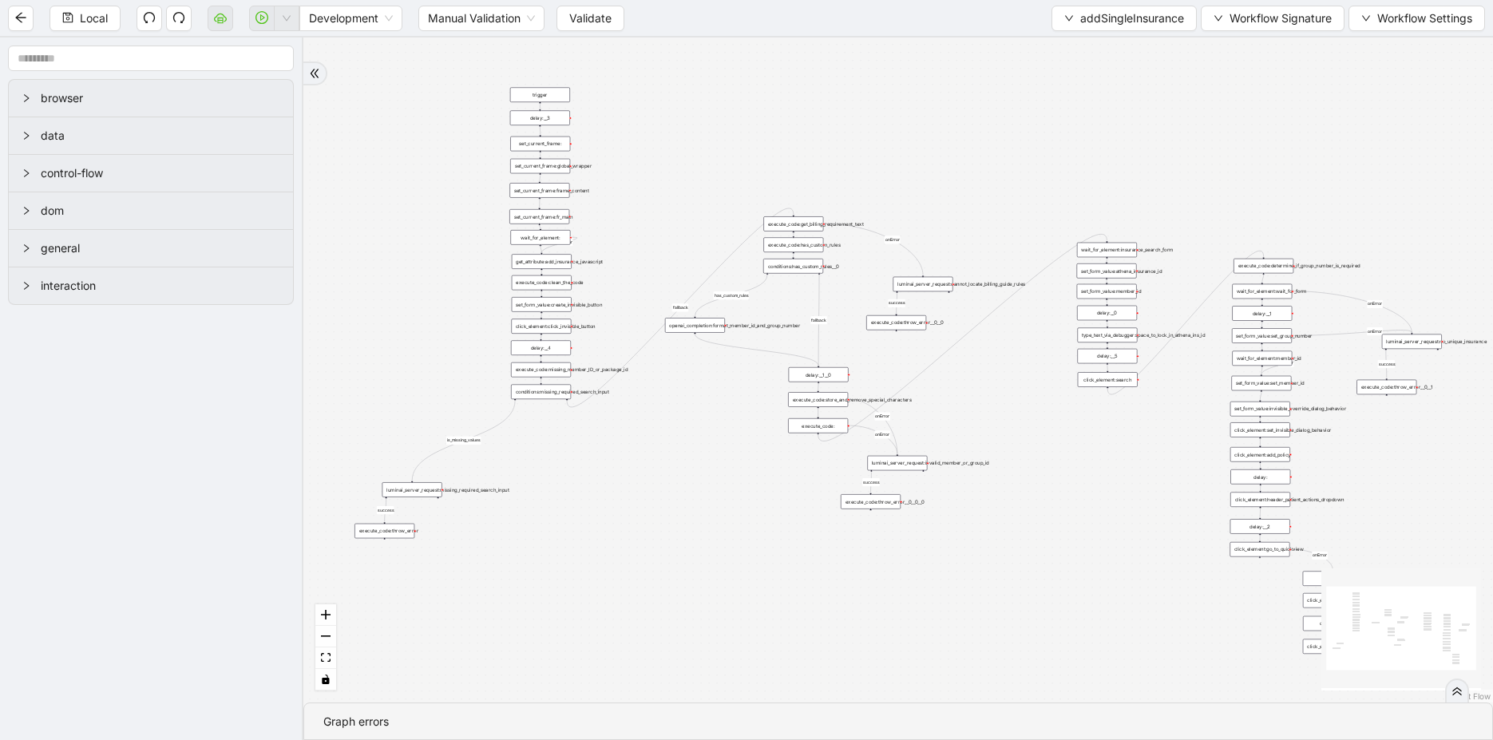  I want to click on span: interaction, so click(160, 286).